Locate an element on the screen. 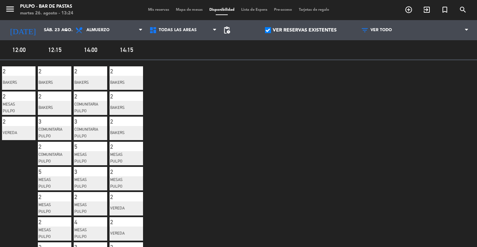 The image size is (477, 247). span: Tarjetas de regalo is located at coordinates (314, 10).